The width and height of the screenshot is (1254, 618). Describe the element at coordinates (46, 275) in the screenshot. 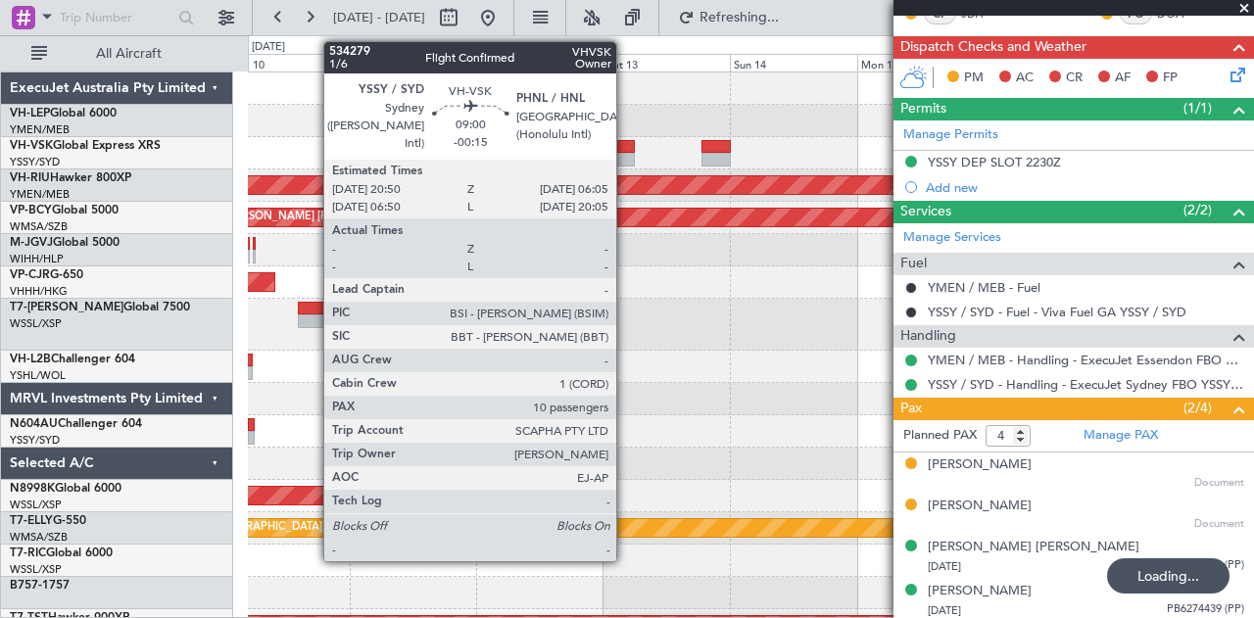

I see `a: VP-CJRG-650` at that location.